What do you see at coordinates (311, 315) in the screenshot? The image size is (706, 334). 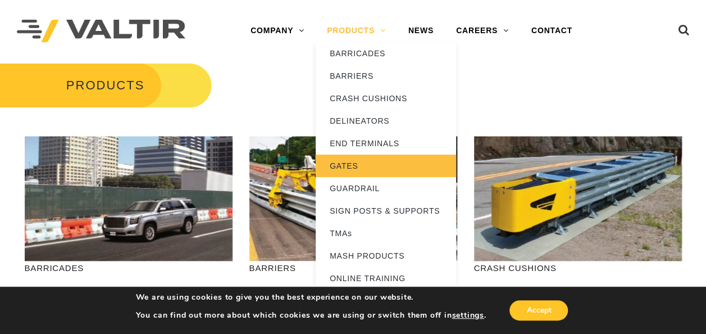 I see `p: You can find out more about which cookies we are using or switch them off in .` at bounding box center [311, 315].